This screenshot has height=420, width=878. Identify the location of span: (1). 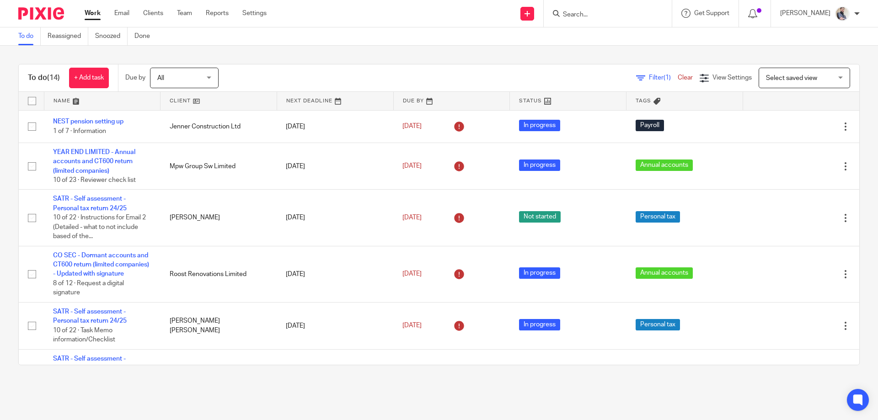
(667, 78).